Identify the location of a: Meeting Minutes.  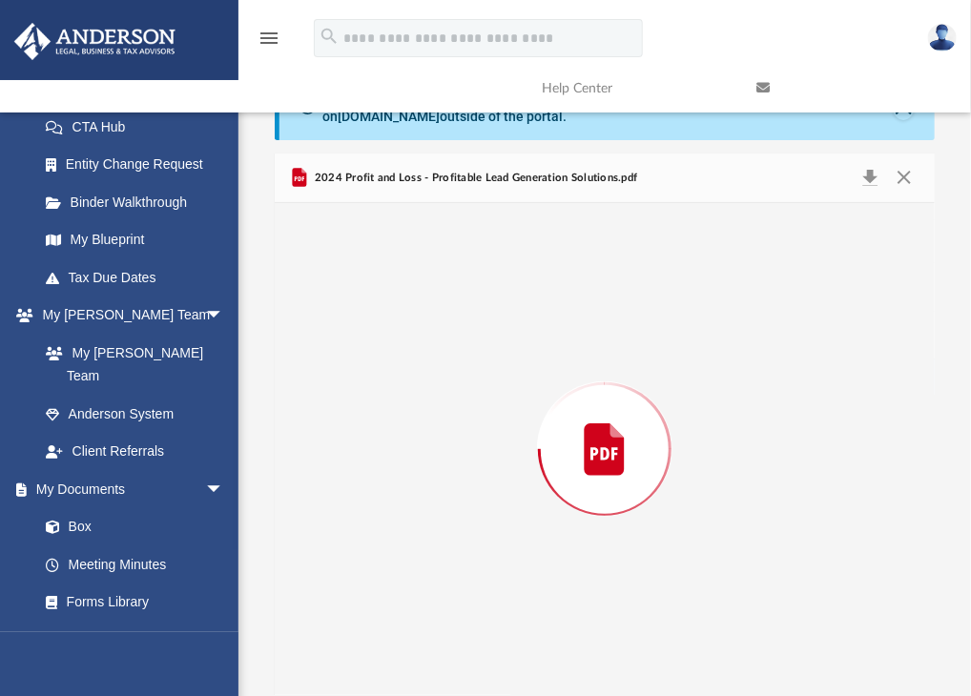
(134, 565).